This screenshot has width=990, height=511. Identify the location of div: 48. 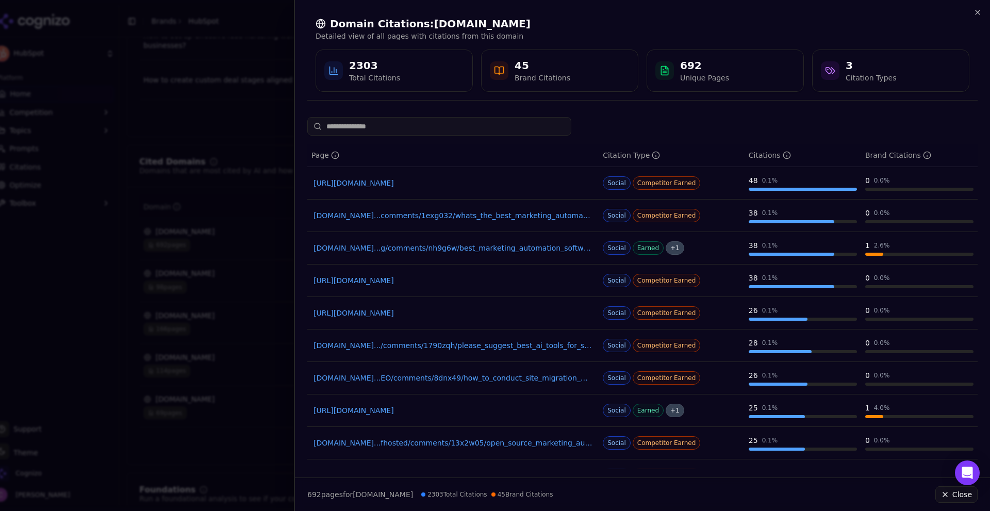
(753, 180).